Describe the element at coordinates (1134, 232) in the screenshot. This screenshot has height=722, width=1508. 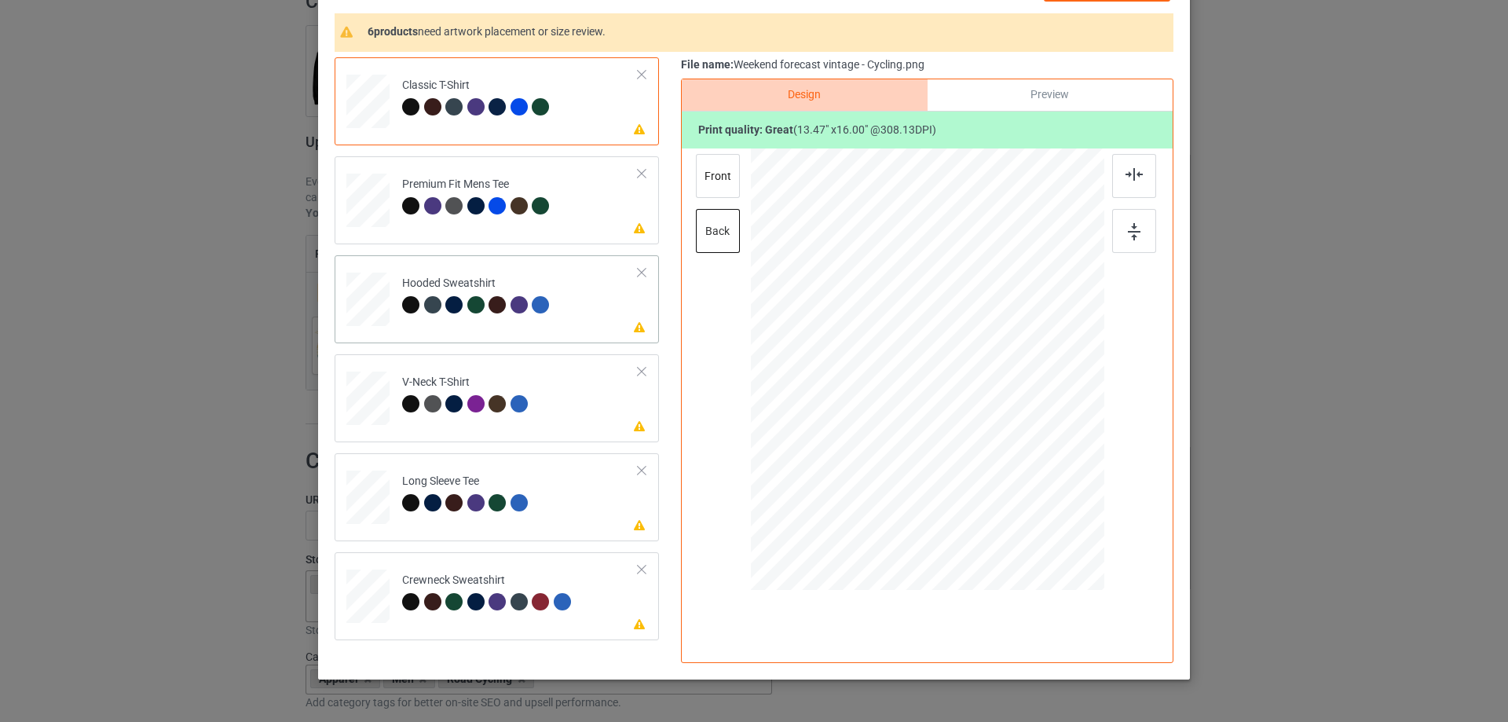
I see `img: svg+xml;base64,PD94bWwgdmVyc2lvbj0iMS4wIiBlbmNvZGluZz0iVVRGLTgiPz4KPHN2ZyB3aWR0aD0iMTZweCIgaGVpZ2...` at that location.